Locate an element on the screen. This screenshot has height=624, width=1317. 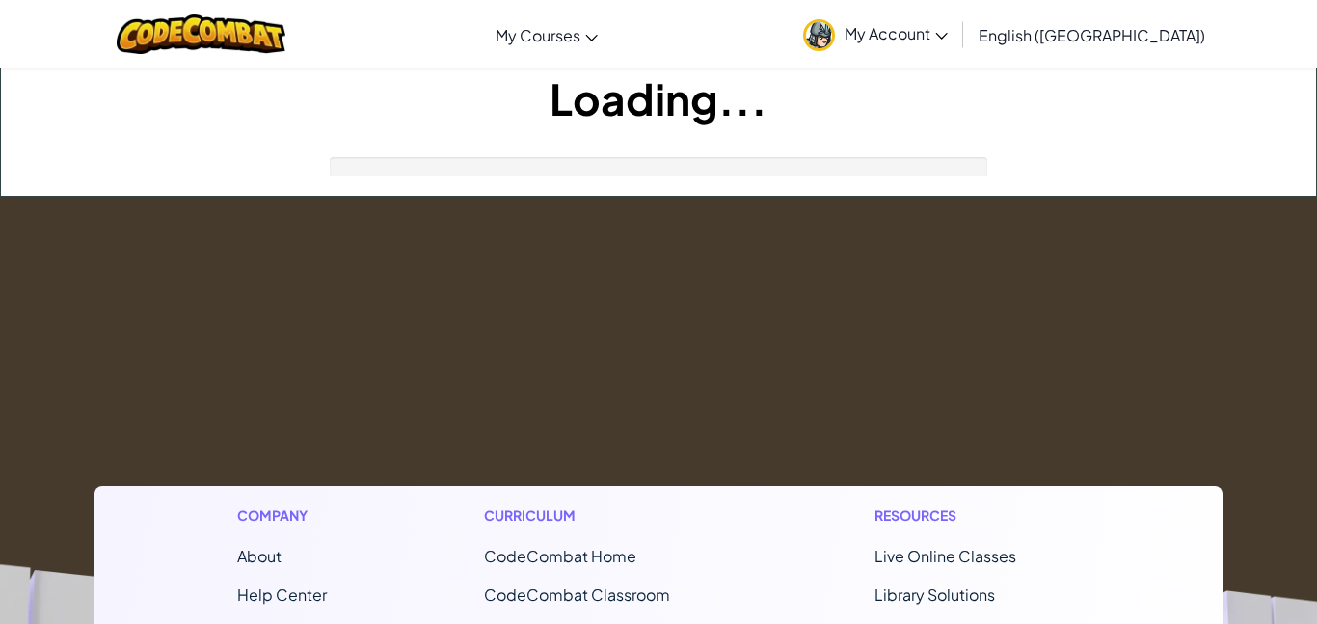
h1: Loading... is located at coordinates (659, 98).